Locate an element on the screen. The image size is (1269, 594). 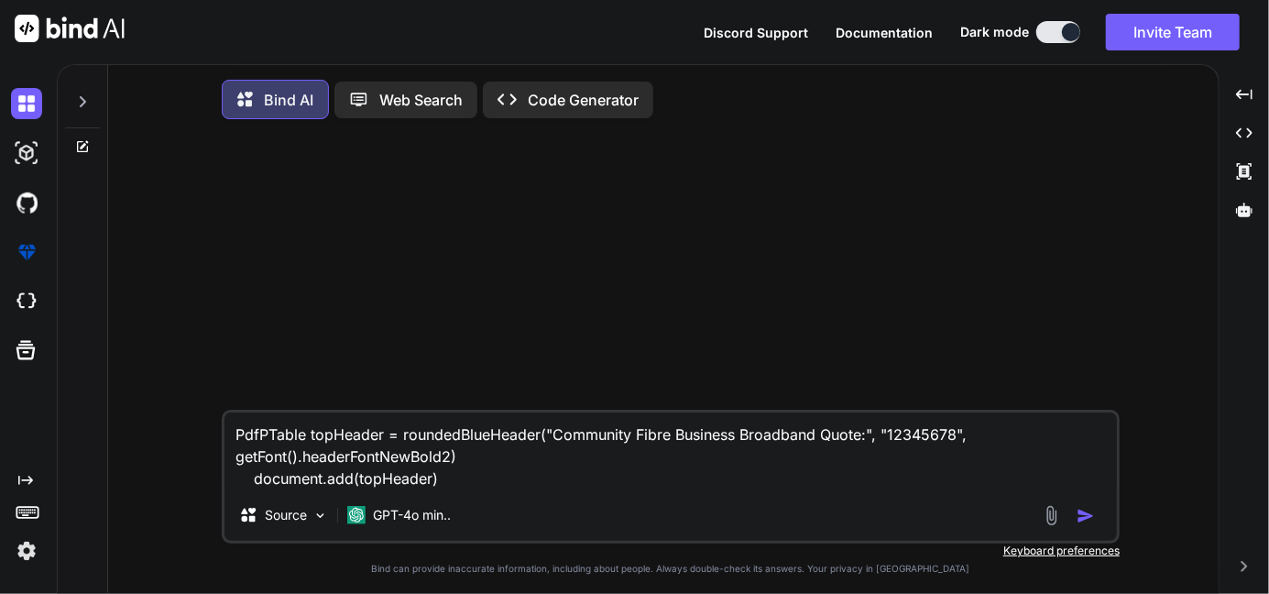
img: githubDark is located at coordinates (27, 202).